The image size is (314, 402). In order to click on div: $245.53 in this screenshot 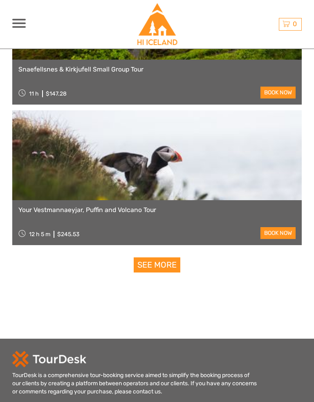, I will do `click(68, 234)`.